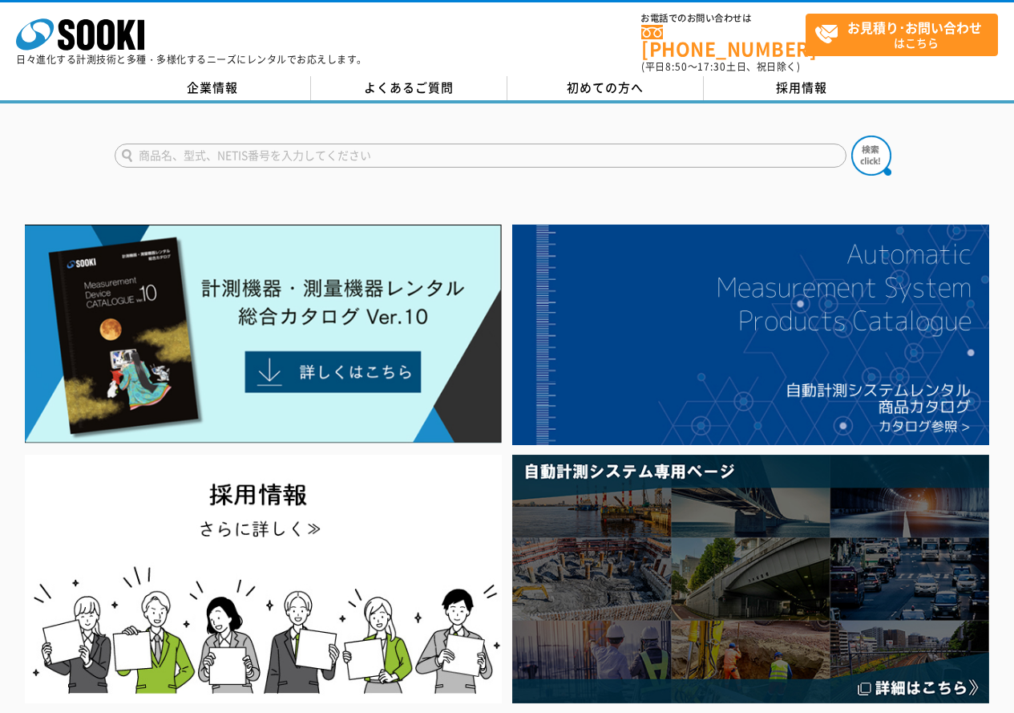 Image resolution: width=1014 pixels, height=713 pixels. Describe the element at coordinates (721, 67) in the screenshot. I see `span: (平日 ～ 土日、祝日除く)` at that location.